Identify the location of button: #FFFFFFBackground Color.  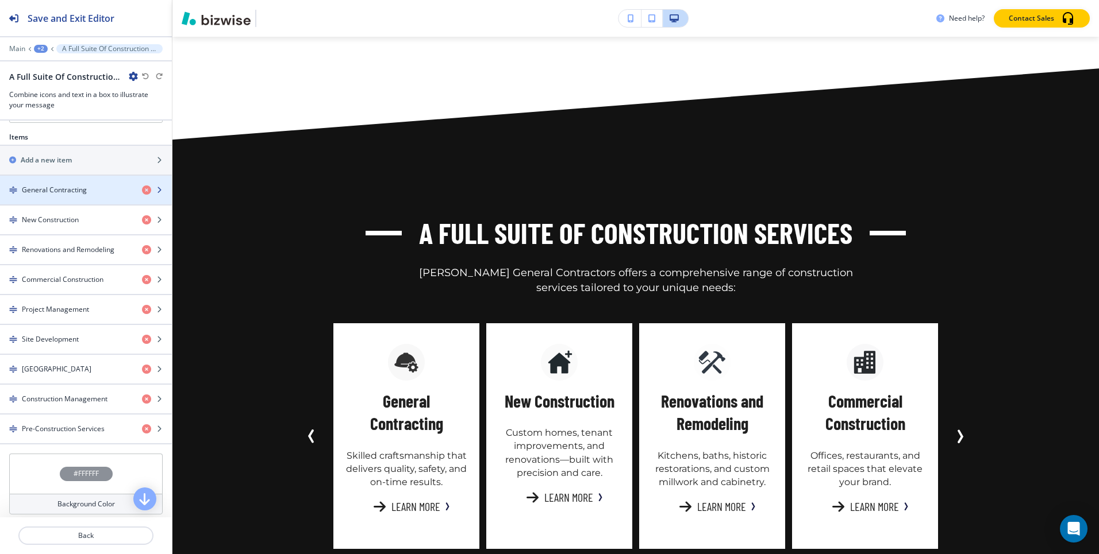
(86, 484).